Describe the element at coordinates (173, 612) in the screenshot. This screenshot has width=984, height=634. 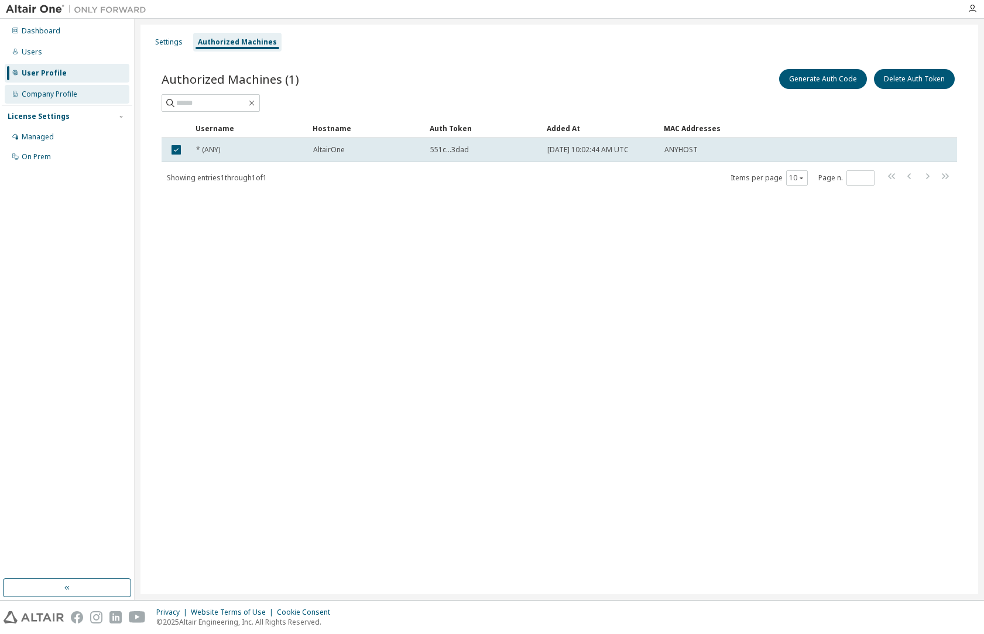
I see `div: Privacy` at that location.